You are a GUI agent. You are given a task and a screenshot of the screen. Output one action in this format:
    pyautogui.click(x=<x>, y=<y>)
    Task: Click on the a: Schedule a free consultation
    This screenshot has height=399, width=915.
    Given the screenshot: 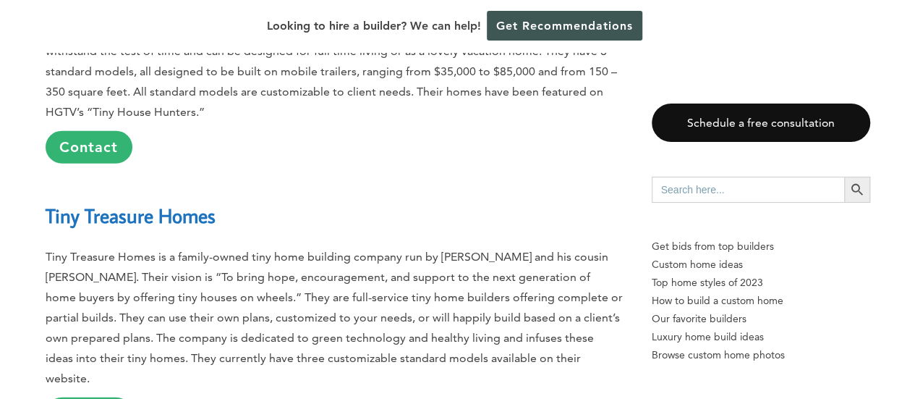 What is the action you would take?
    pyautogui.click(x=761, y=122)
    